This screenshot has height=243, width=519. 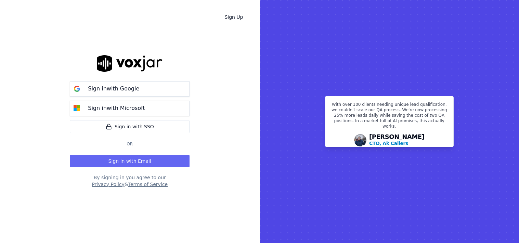 What do you see at coordinates (130, 108) in the screenshot?
I see `button: Sign inwith Microsoft` at bounding box center [130, 108].